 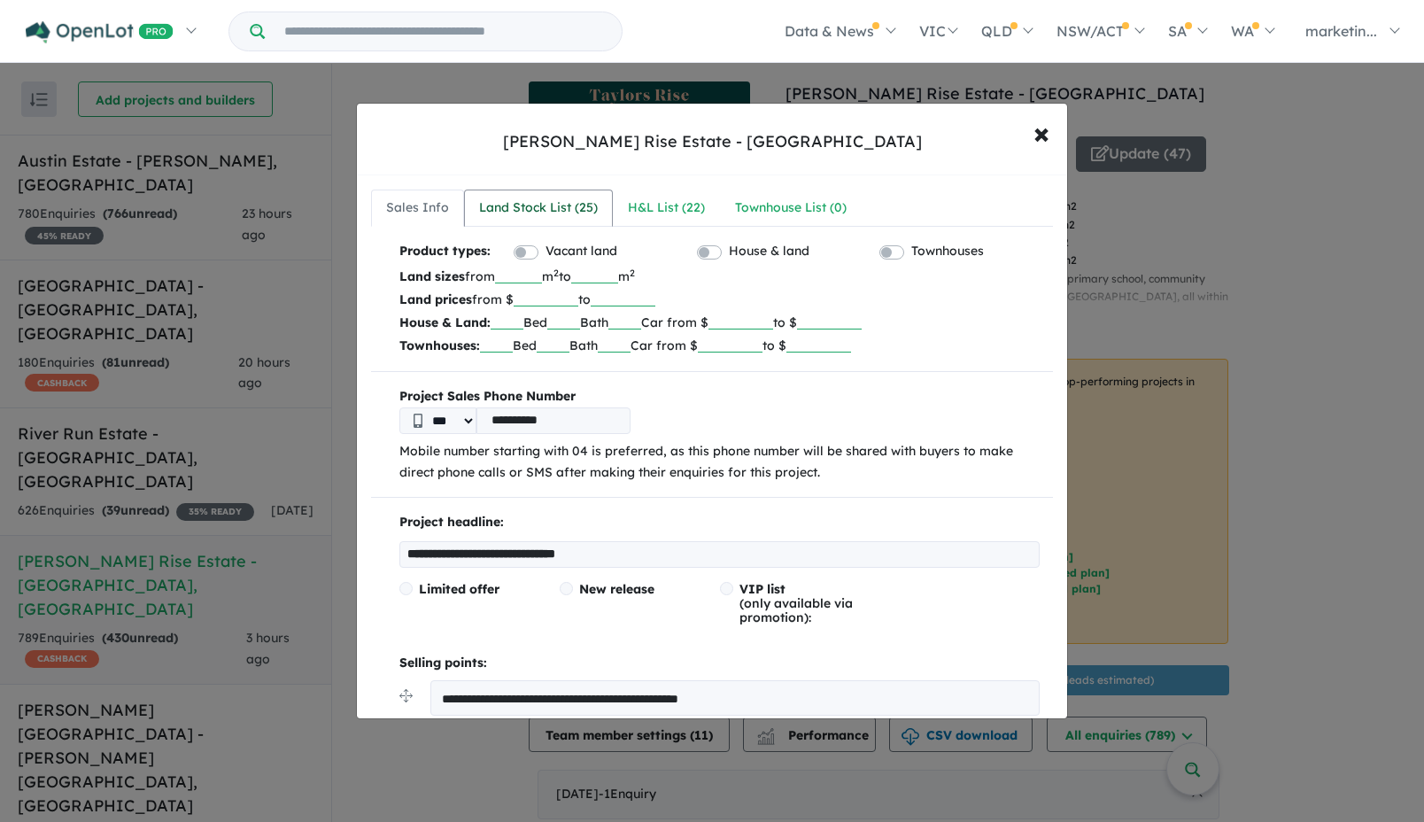 I want to click on img: drag.svg, so click(x=406, y=695).